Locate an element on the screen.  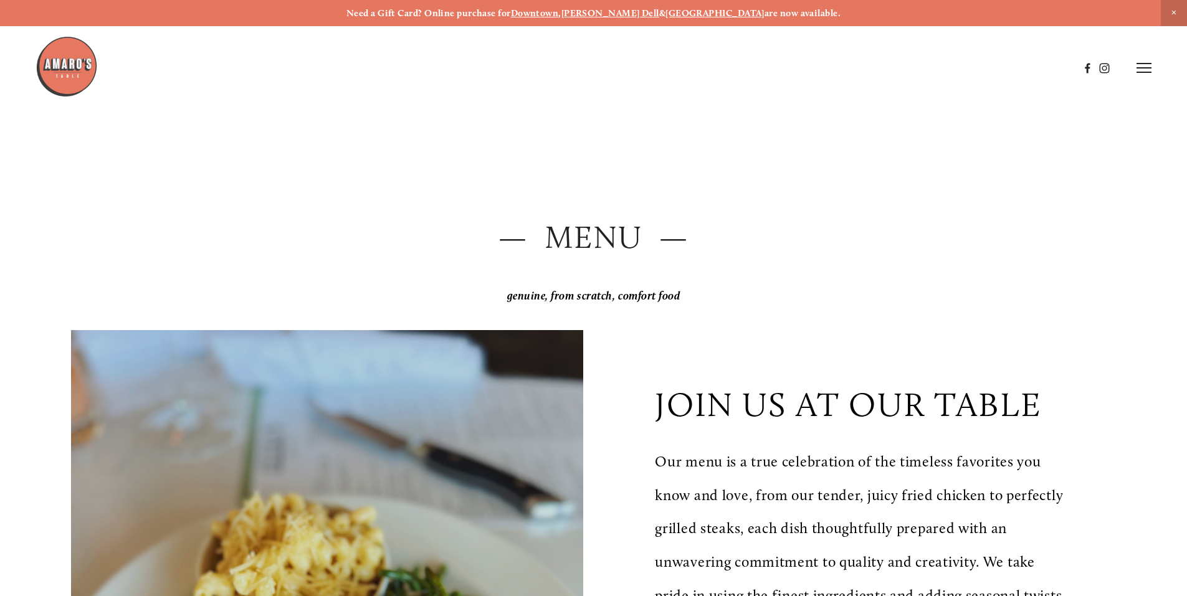
img: Amaro's Table is located at coordinates (67, 67).